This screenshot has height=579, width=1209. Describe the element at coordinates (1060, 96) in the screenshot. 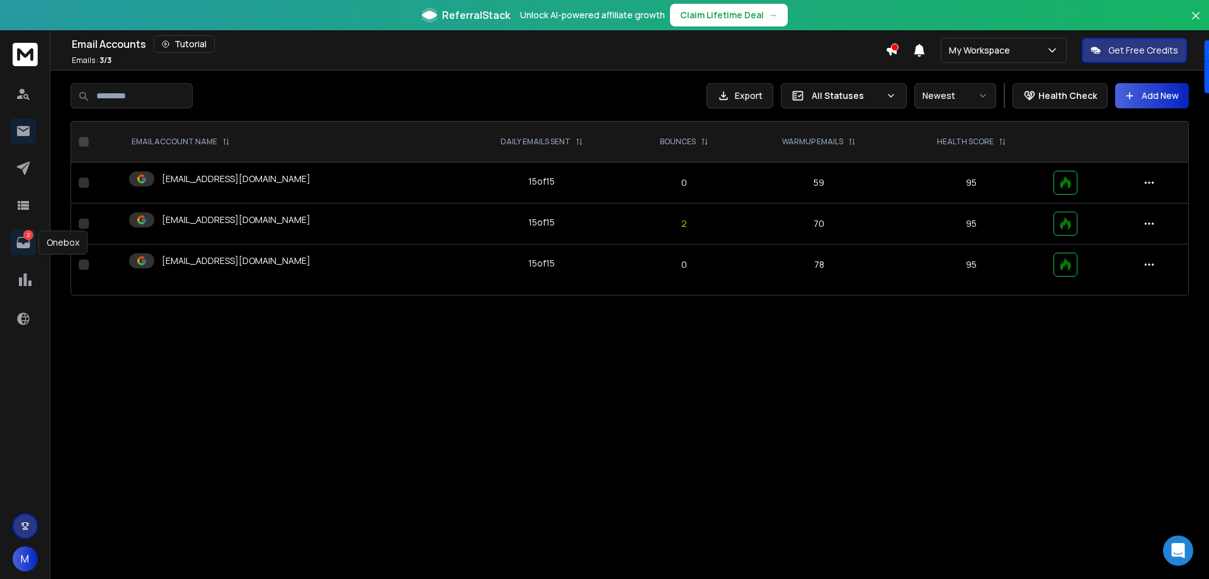

I see `button: Health Check` at that location.